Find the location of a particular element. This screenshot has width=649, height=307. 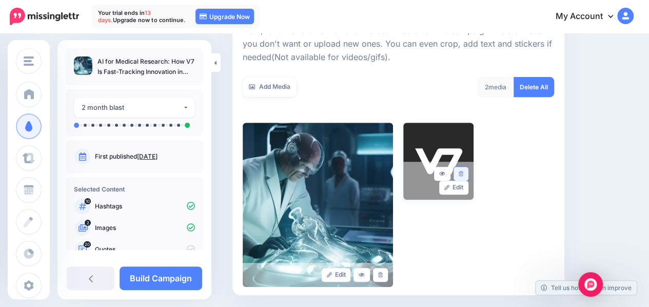

a: Upgrade Now is located at coordinates (225, 16).